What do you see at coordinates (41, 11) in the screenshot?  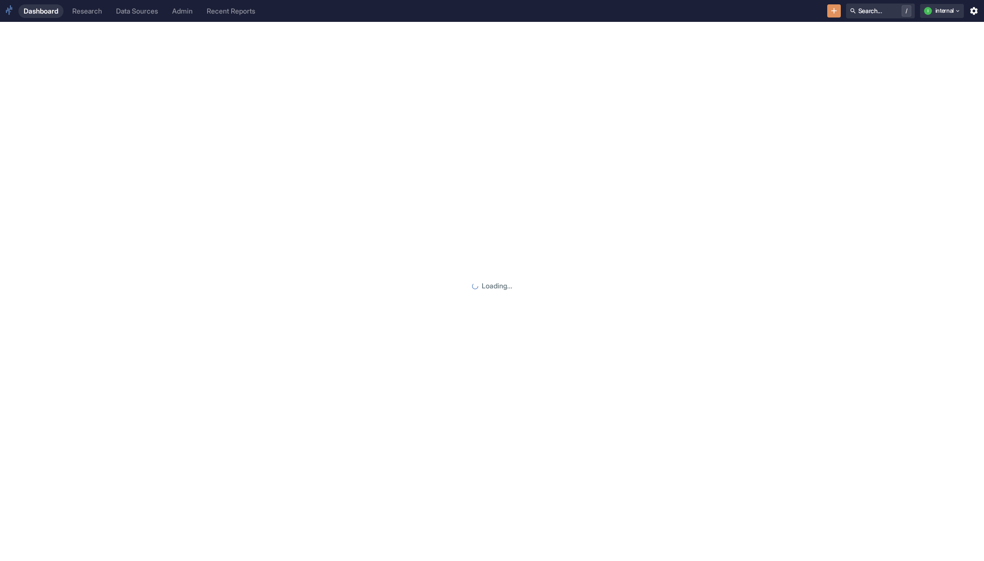 I see `div: Dashboard` at bounding box center [41, 11].